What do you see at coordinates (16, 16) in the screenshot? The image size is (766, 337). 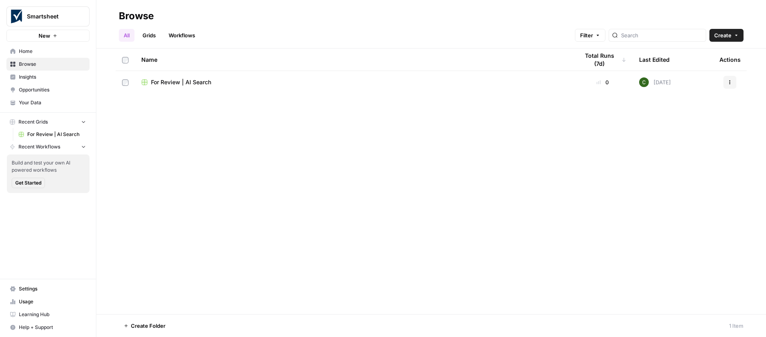 I see `img: Smartsheet Logo` at bounding box center [16, 16].